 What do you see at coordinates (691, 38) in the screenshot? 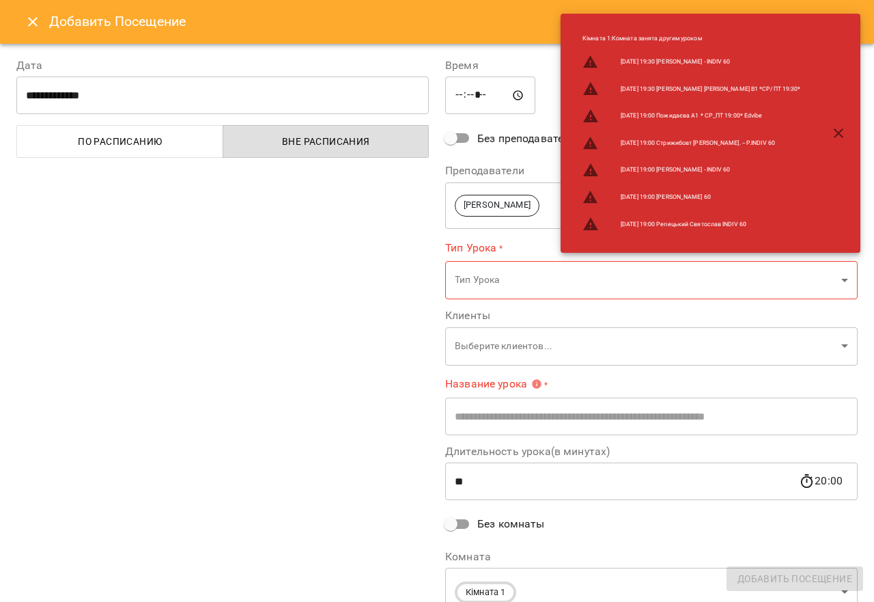
I see `li: Кімната 1 : Комната занята другим уроком` at bounding box center [691, 38].